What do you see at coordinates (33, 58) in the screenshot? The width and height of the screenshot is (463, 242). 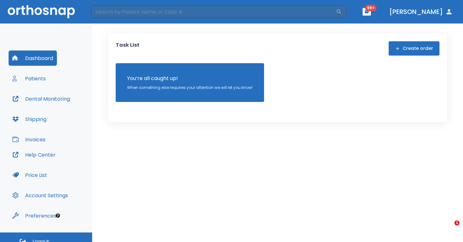 I see `button: Dashboard` at bounding box center [33, 58].